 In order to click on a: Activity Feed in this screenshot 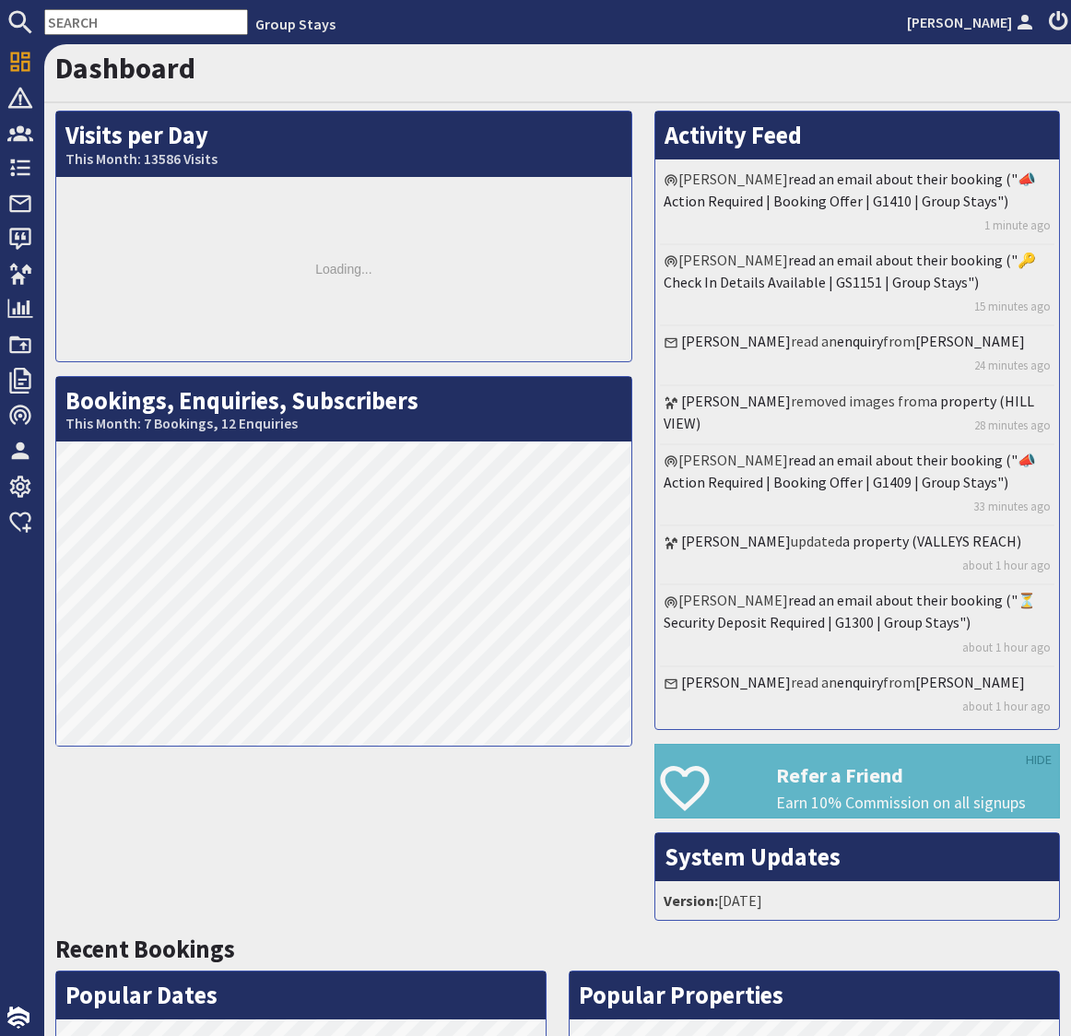, I will do `click(733, 135)`.